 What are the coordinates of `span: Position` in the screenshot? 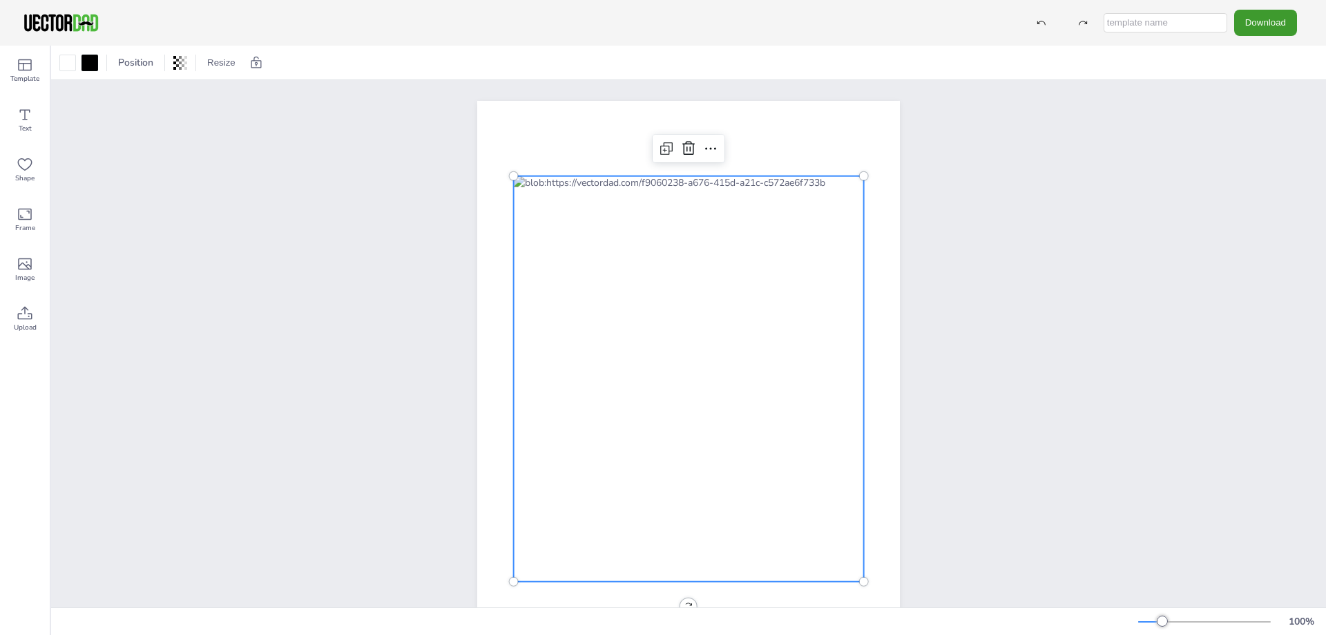 It's located at (135, 62).